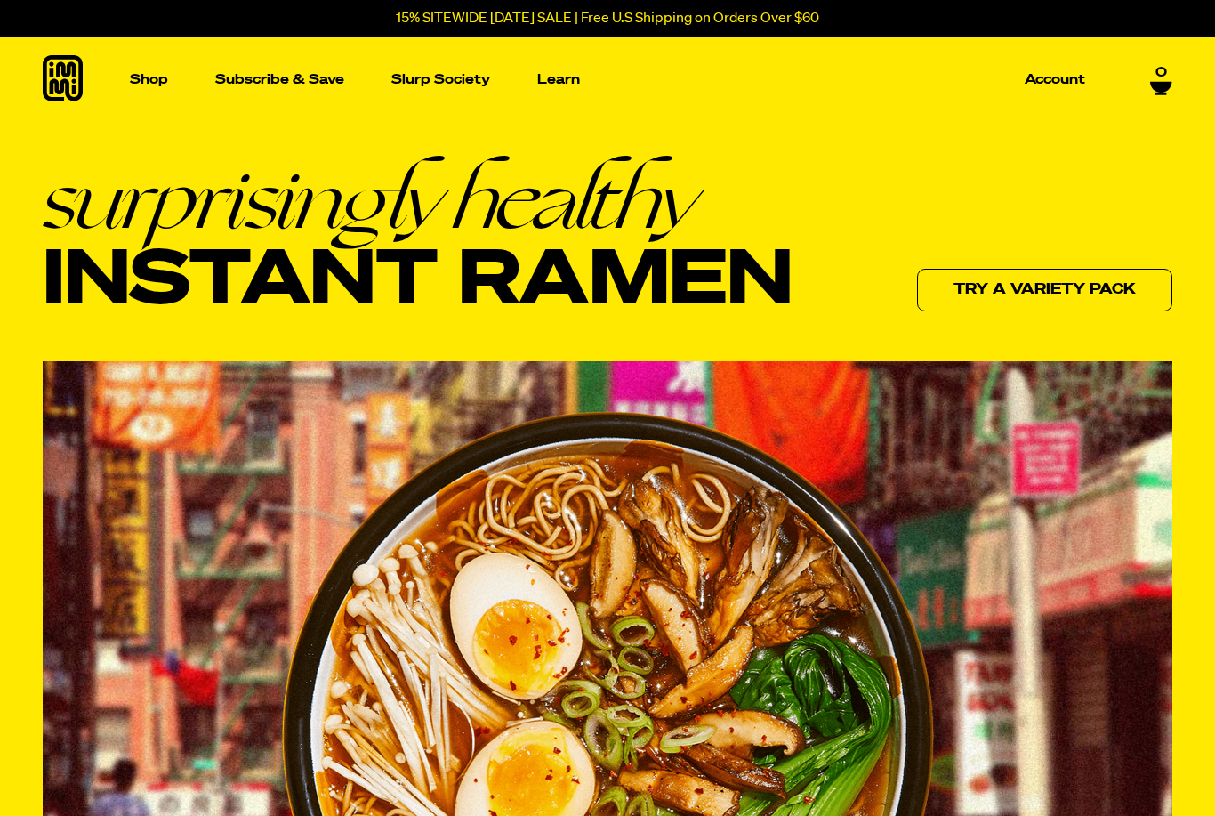  Describe the element at coordinates (149, 79) in the screenshot. I see `a: Shop` at that location.